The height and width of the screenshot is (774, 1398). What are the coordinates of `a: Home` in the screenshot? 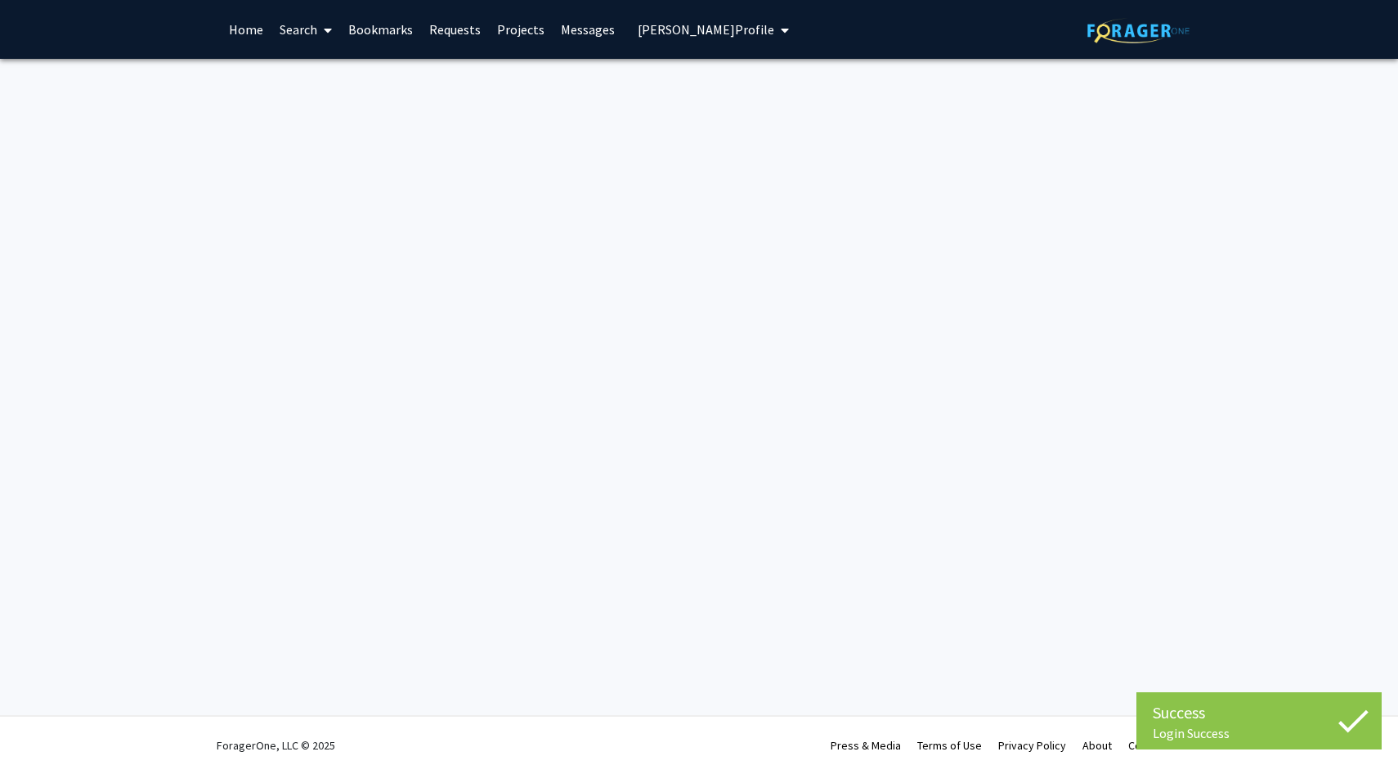 It's located at (246, 29).